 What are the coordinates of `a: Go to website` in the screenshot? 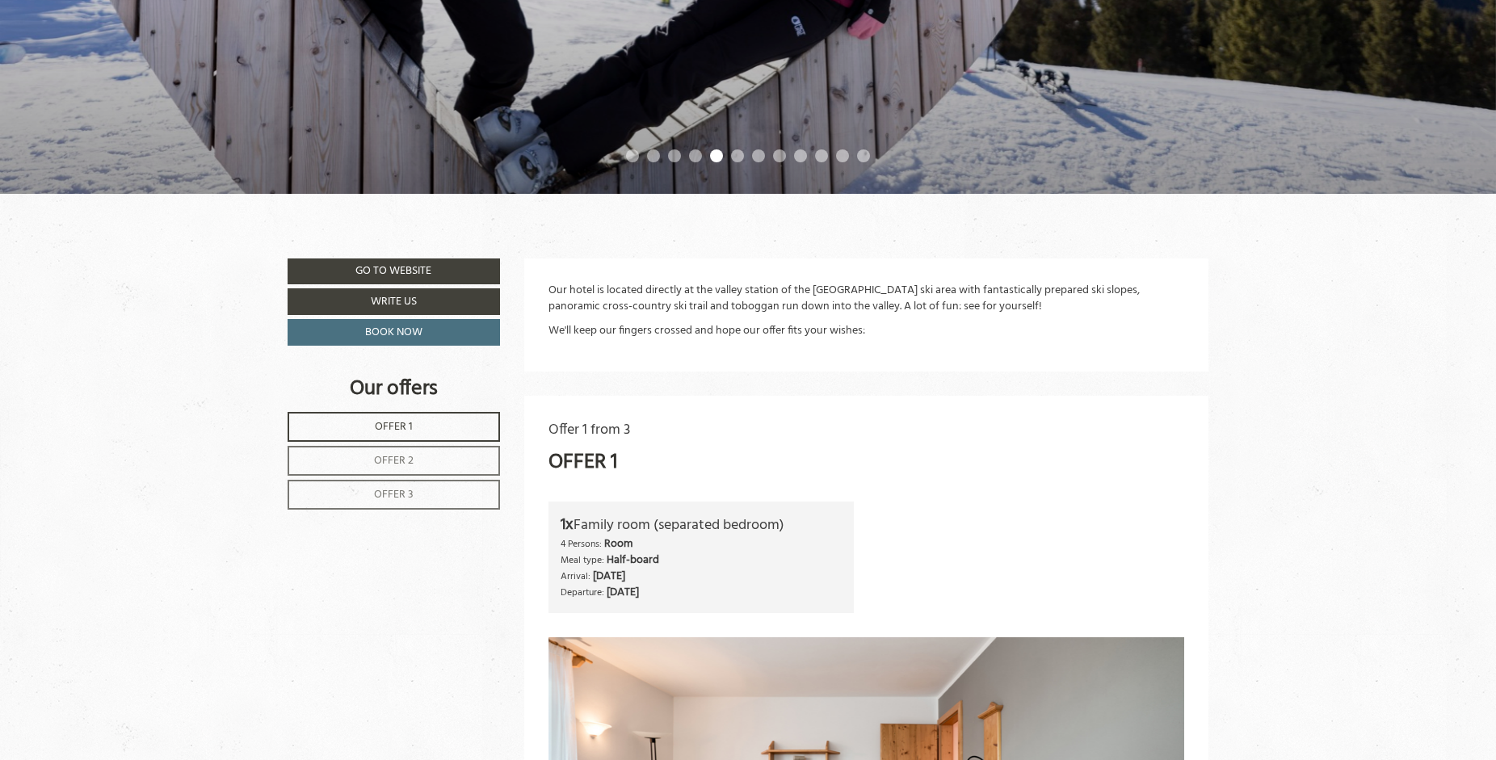 It's located at (393, 271).